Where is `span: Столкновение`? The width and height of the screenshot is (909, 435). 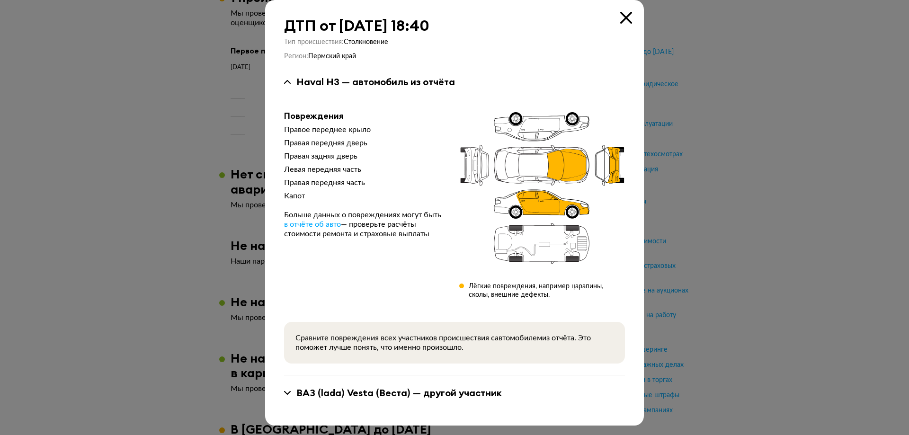 span: Столкновение is located at coordinates (366, 42).